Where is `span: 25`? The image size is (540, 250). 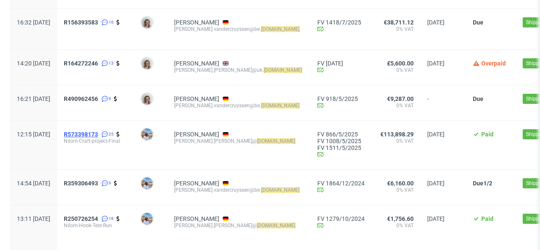 span: 25 is located at coordinates (111, 134).